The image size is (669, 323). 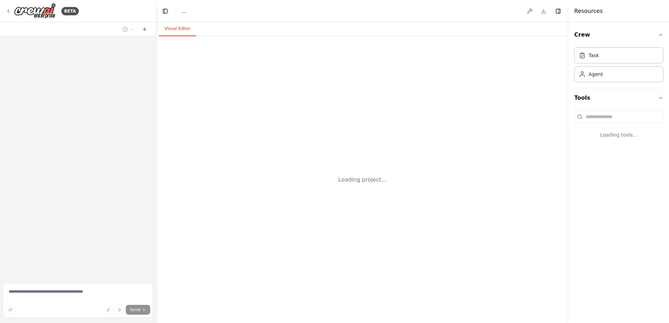 I want to click on div: Task, so click(x=593, y=55).